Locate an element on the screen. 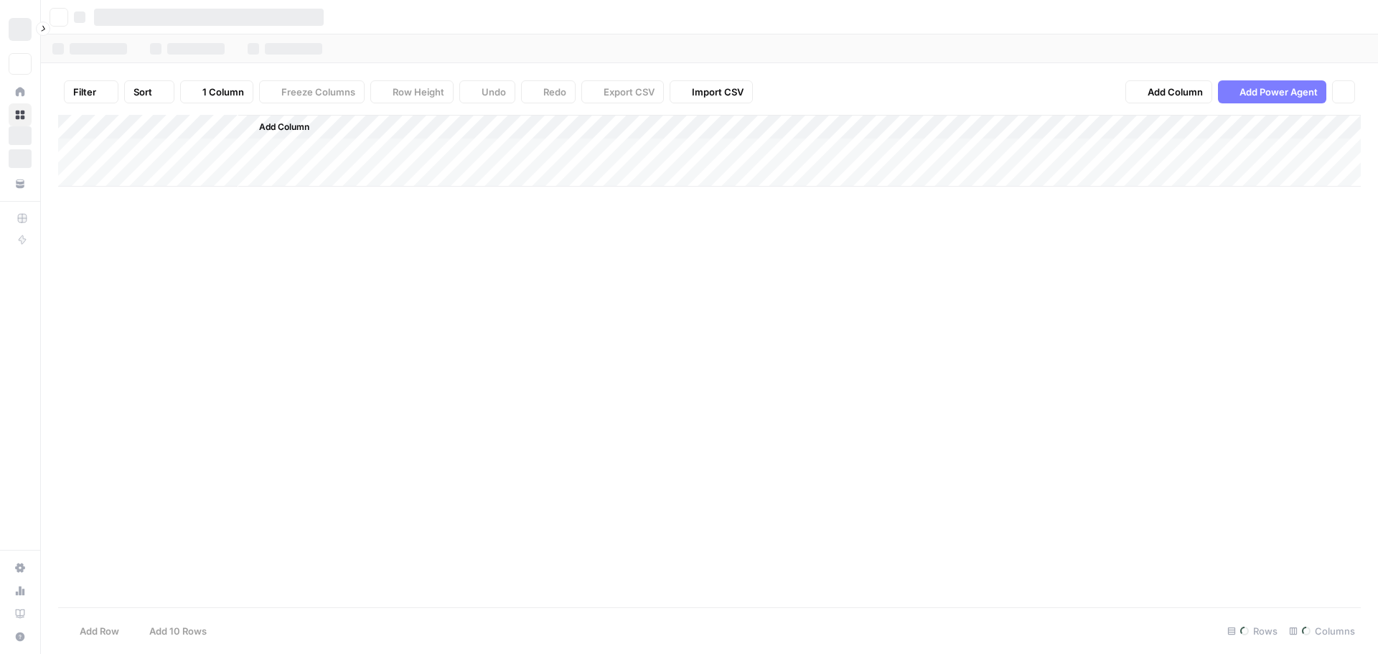  button: Freeze Columns is located at coordinates (312, 92).